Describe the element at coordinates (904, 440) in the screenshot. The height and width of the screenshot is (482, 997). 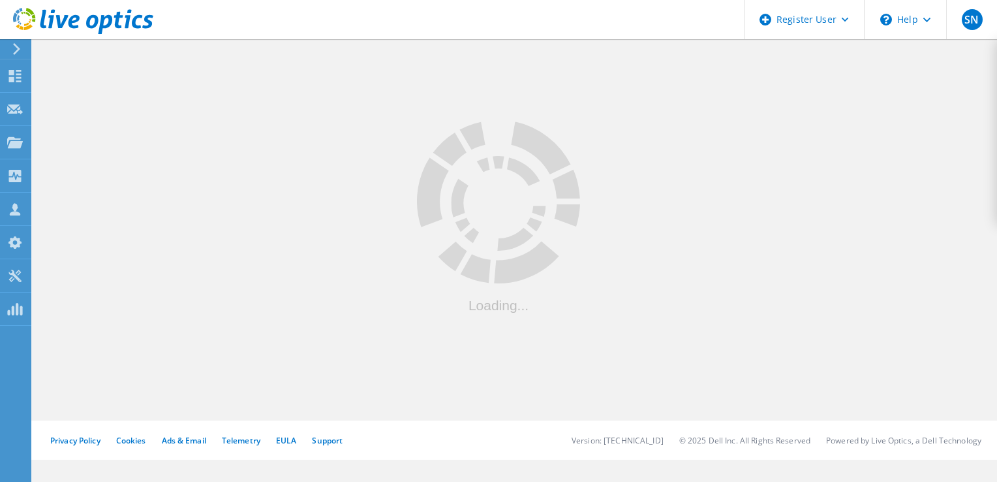
I see `li: Powered by Live Optics, a Dell Technology` at that location.